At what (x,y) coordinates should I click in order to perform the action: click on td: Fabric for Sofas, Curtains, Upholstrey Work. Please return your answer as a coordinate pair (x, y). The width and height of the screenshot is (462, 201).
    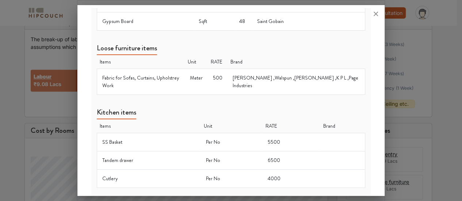
    Looking at the image, I should click on (141, 82).